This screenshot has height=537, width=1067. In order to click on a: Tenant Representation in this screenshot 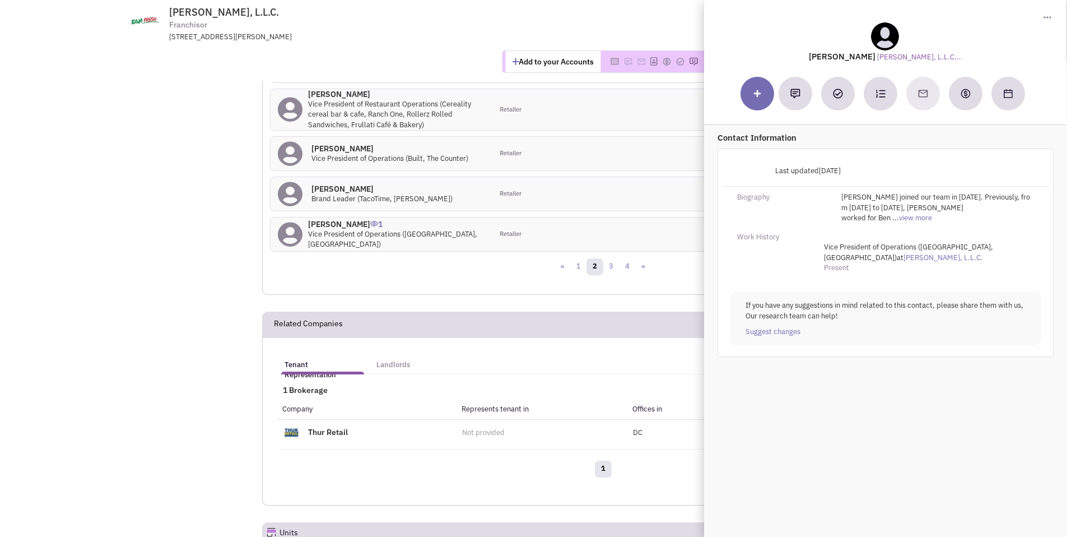, I will do `click(323, 360)`.